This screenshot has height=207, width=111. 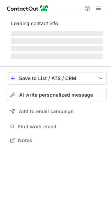 I want to click on span: AI write personalized message, so click(x=56, y=95).